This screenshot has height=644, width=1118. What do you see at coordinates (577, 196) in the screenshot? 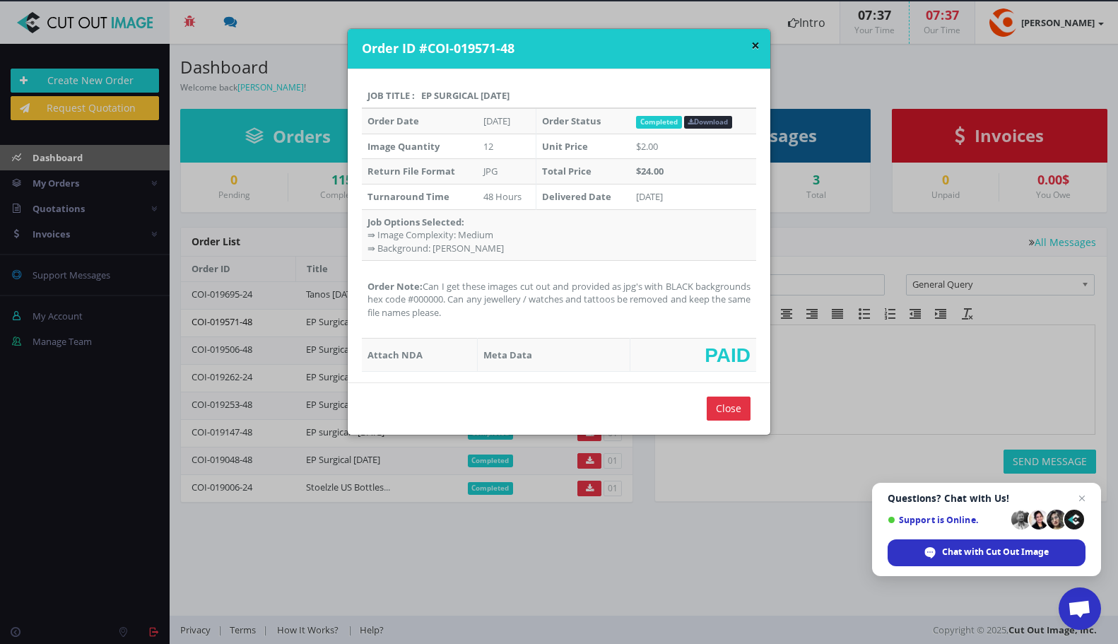
I see `strong: Delivered Date` at bounding box center [577, 196].